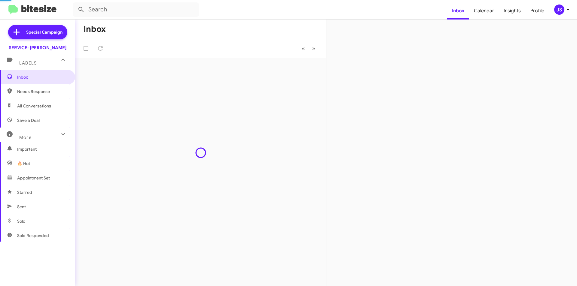 This screenshot has height=286, width=577. I want to click on a: Profile, so click(537, 11).